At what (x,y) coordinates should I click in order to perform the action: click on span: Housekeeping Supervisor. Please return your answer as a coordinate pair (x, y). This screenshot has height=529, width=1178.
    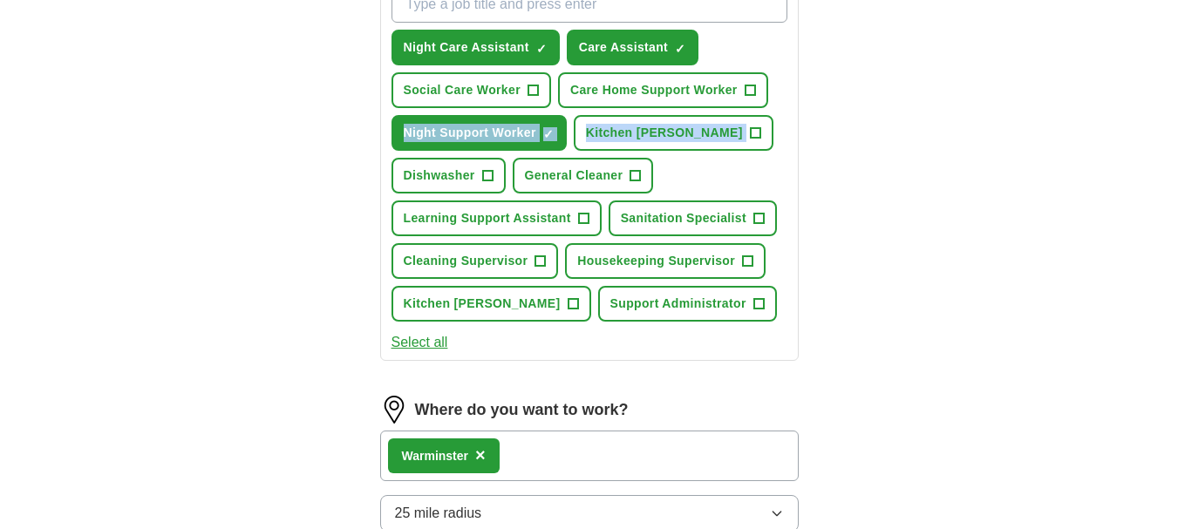
    Looking at the image, I should click on (656, 261).